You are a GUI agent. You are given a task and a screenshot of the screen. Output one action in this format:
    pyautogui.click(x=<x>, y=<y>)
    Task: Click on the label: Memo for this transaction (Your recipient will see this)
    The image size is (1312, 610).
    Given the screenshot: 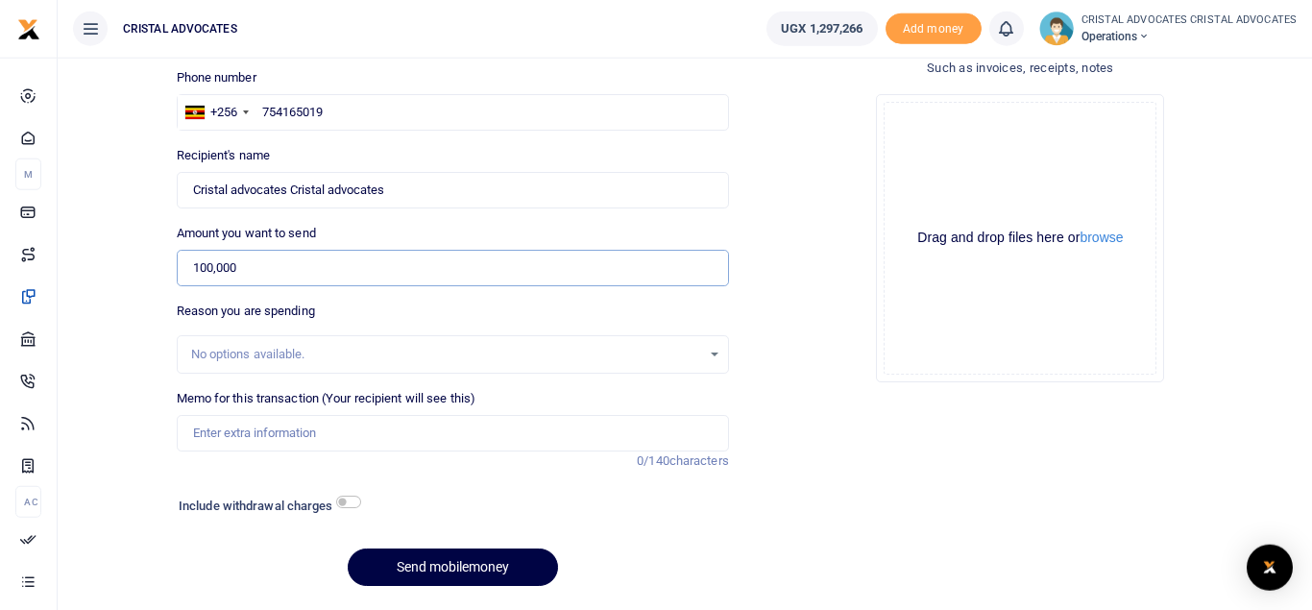 What is the action you would take?
    pyautogui.click(x=327, y=399)
    